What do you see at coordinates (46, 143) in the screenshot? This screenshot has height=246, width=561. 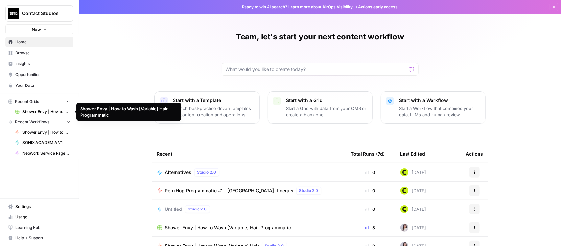 I see `span: SONIX ACADEMIA V1` at bounding box center [46, 143].